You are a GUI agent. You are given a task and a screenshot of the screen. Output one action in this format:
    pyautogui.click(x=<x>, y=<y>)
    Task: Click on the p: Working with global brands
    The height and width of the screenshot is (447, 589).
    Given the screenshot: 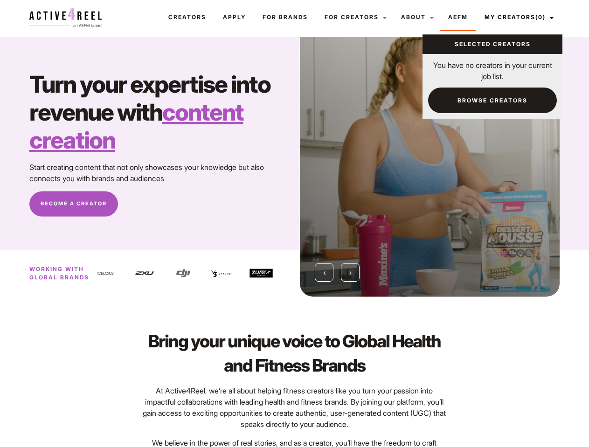 What is the action you would take?
    pyautogui.click(x=62, y=274)
    